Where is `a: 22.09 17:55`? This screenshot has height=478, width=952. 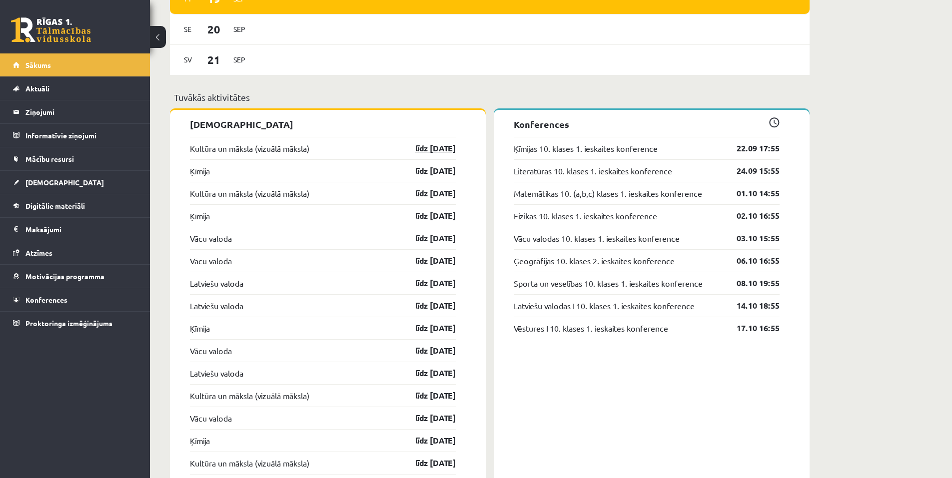
a: 22.09 17:55 is located at coordinates (751, 148).